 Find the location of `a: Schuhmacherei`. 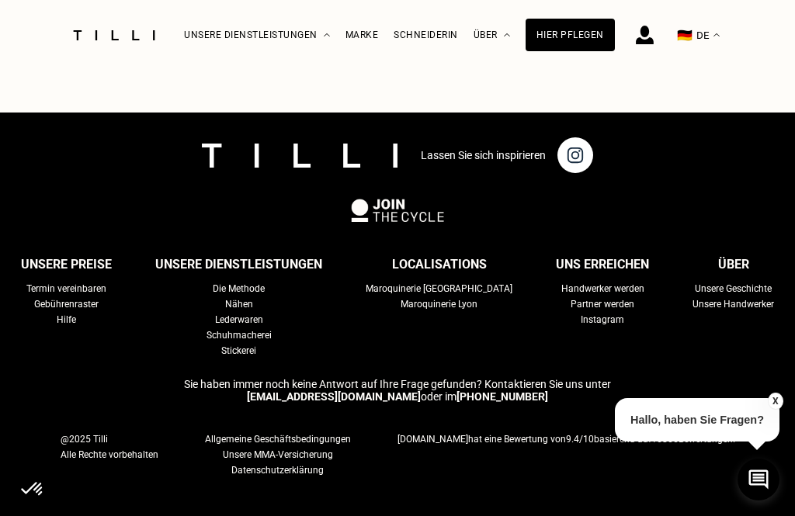

a: Schuhmacherei is located at coordinates (239, 335).